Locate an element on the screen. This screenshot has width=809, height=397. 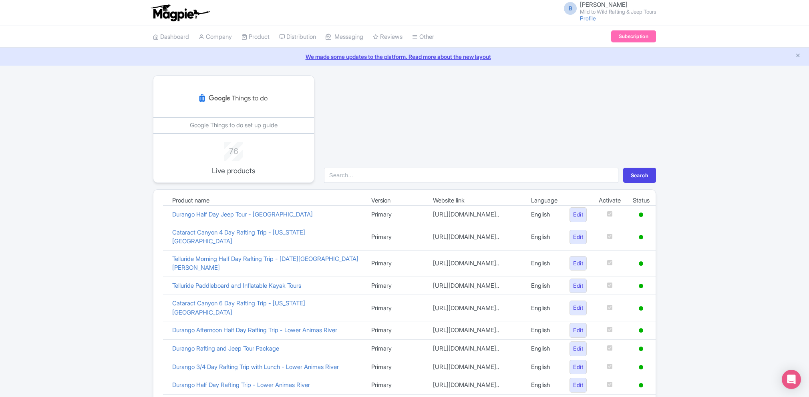
a: Telluride Paddleboard and Inflatable Kayak Tours is located at coordinates (237, 285).